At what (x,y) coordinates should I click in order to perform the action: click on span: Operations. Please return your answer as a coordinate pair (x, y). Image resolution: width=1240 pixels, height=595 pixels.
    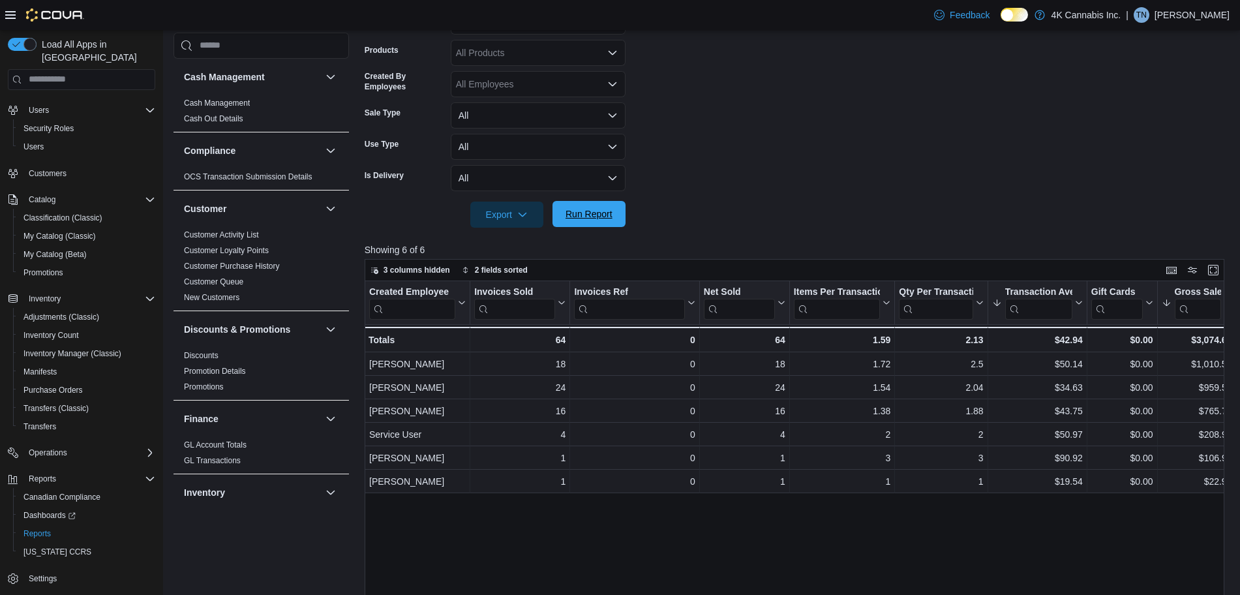
    Looking at the image, I should click on (48, 453).